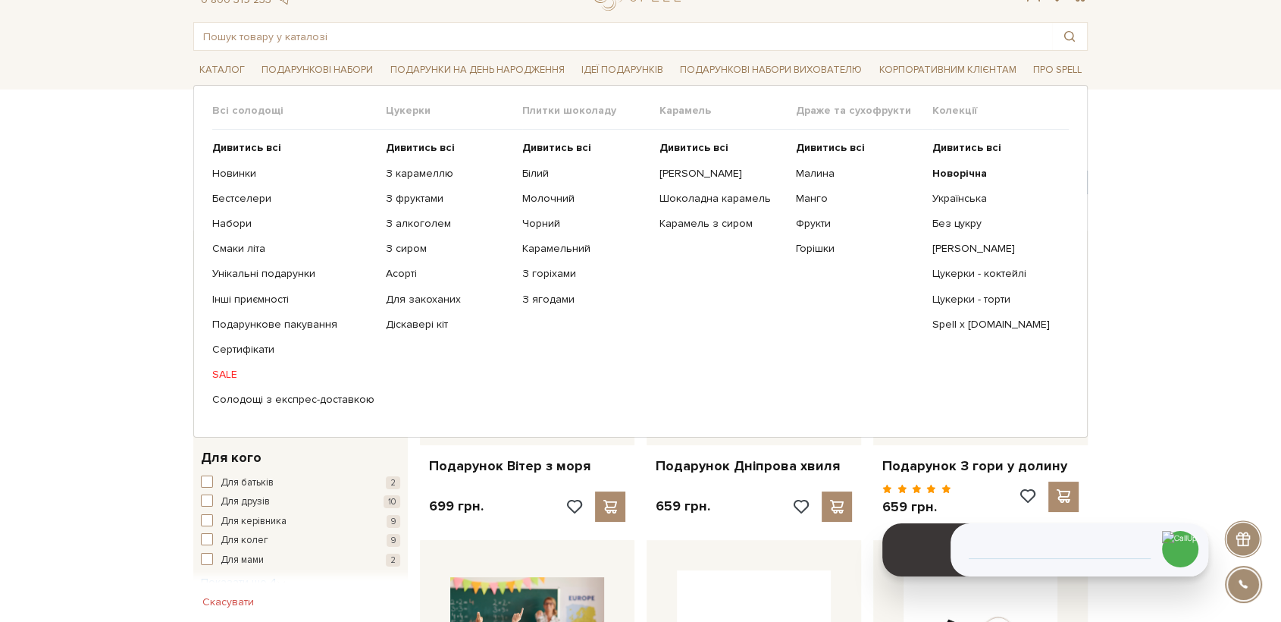  What do you see at coordinates (253, 522) in the screenshot?
I see `span: Для керівника` at bounding box center [253, 522].